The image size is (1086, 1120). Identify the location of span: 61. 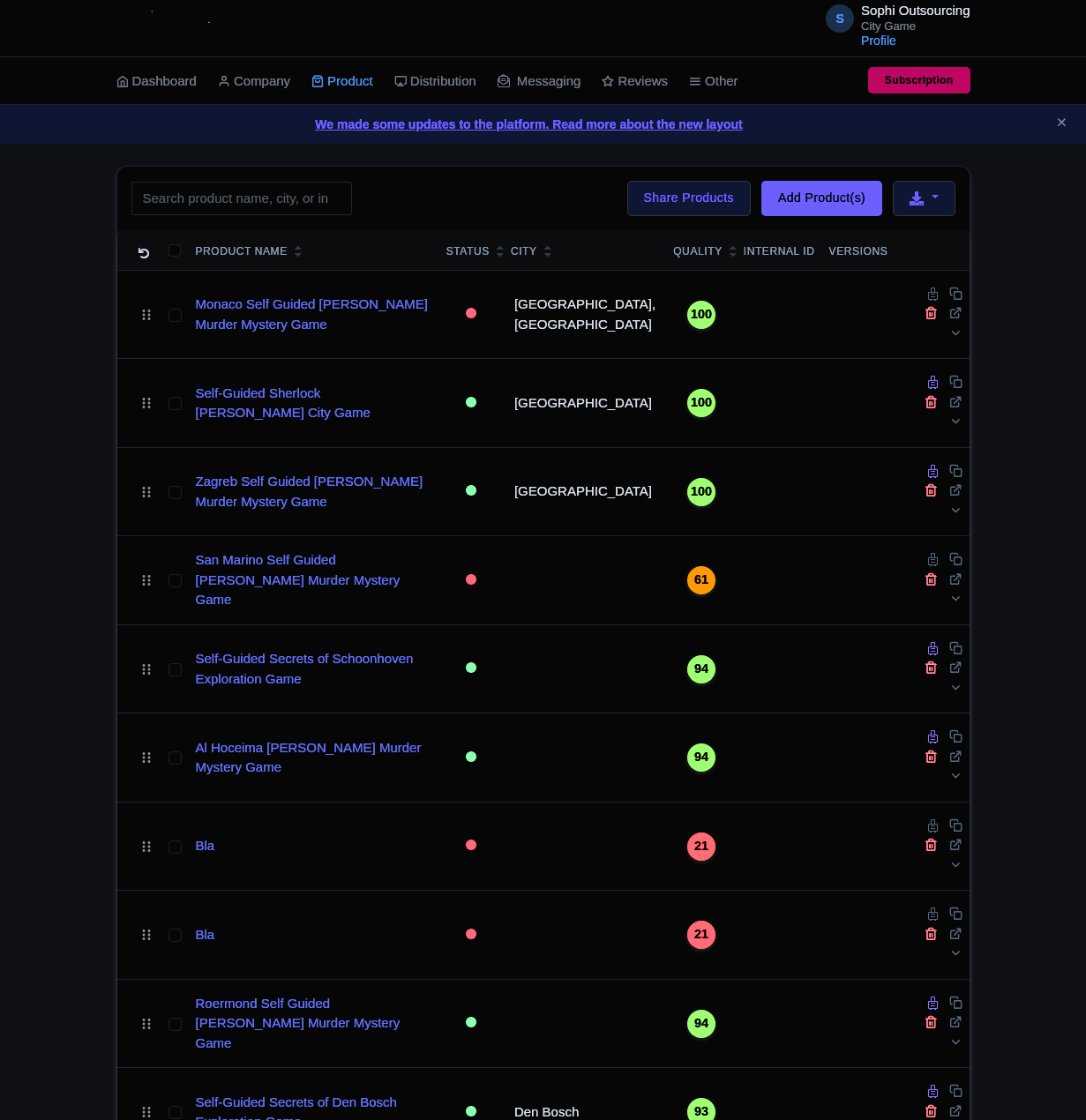
(701, 581).